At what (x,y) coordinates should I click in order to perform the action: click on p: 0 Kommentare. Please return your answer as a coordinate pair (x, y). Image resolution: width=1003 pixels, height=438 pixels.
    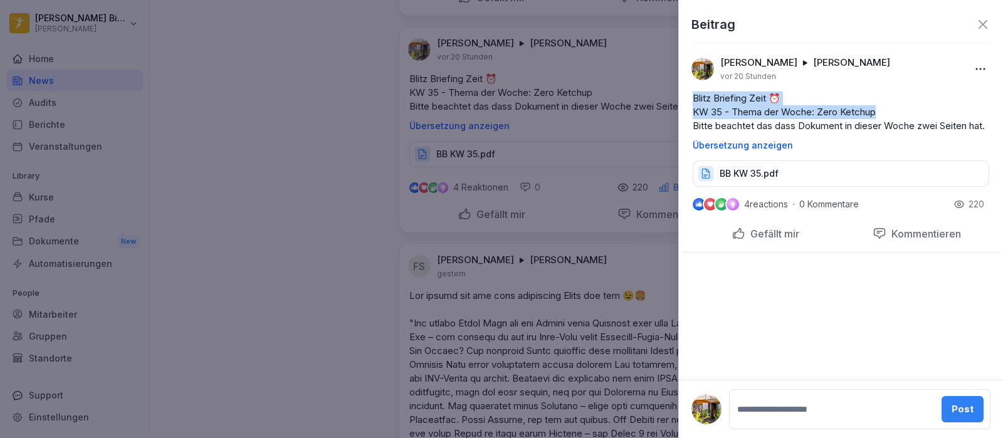
    Looking at the image, I should click on (834, 204).